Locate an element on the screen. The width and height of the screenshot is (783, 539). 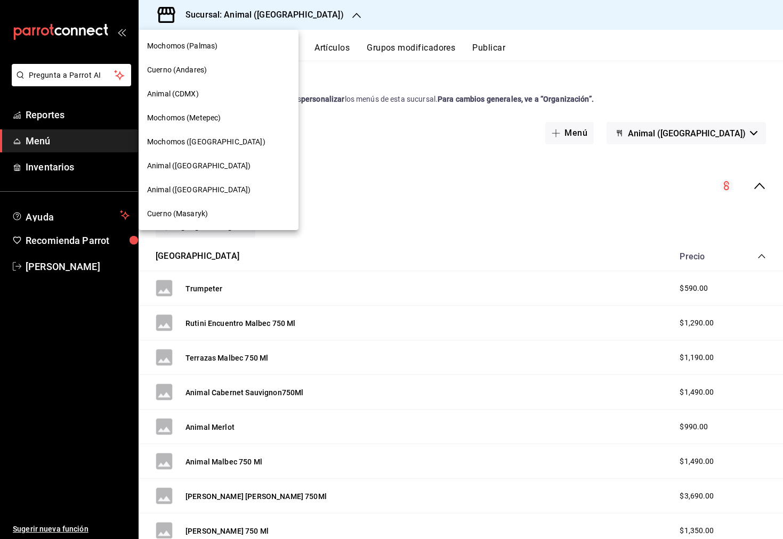
span: Animal (CDMX) is located at coordinates (173, 94).